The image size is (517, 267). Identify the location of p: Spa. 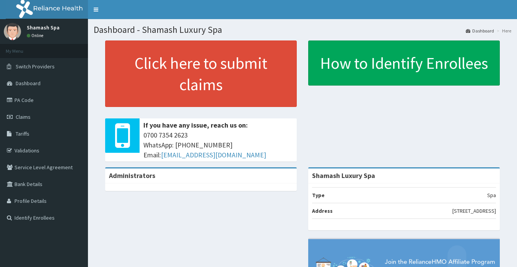
(491, 195).